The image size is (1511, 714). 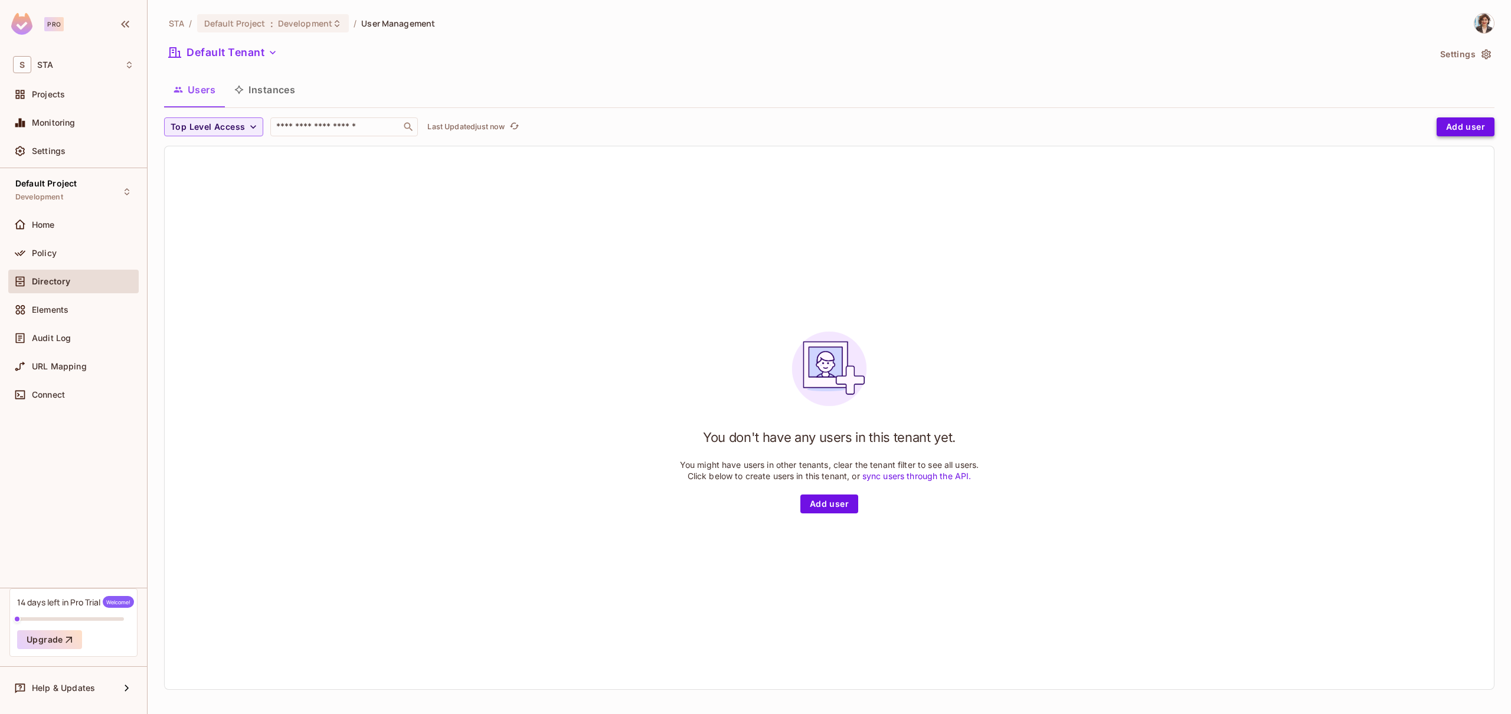 I want to click on span: URL Mapping, so click(x=59, y=366).